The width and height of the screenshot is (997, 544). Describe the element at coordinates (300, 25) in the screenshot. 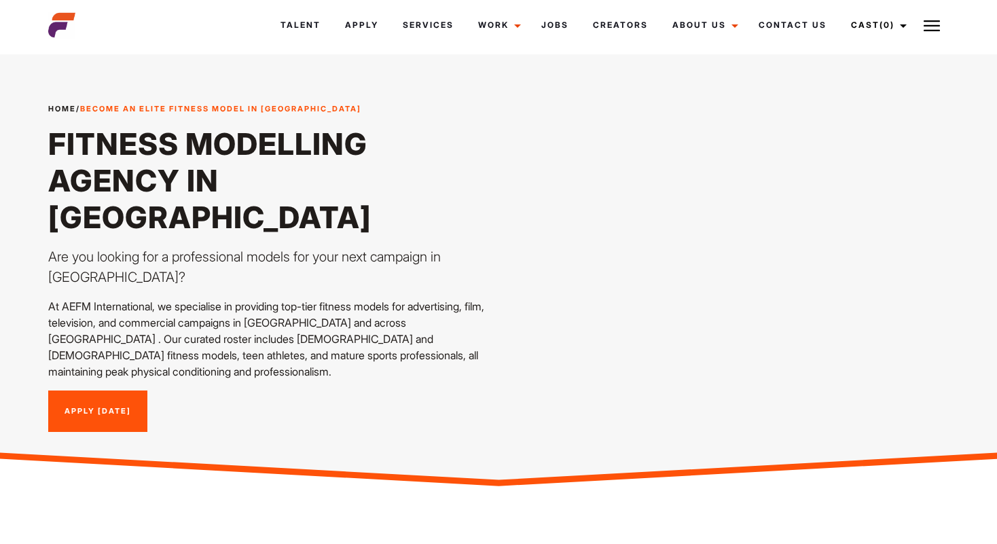

I see `a: Talent` at that location.